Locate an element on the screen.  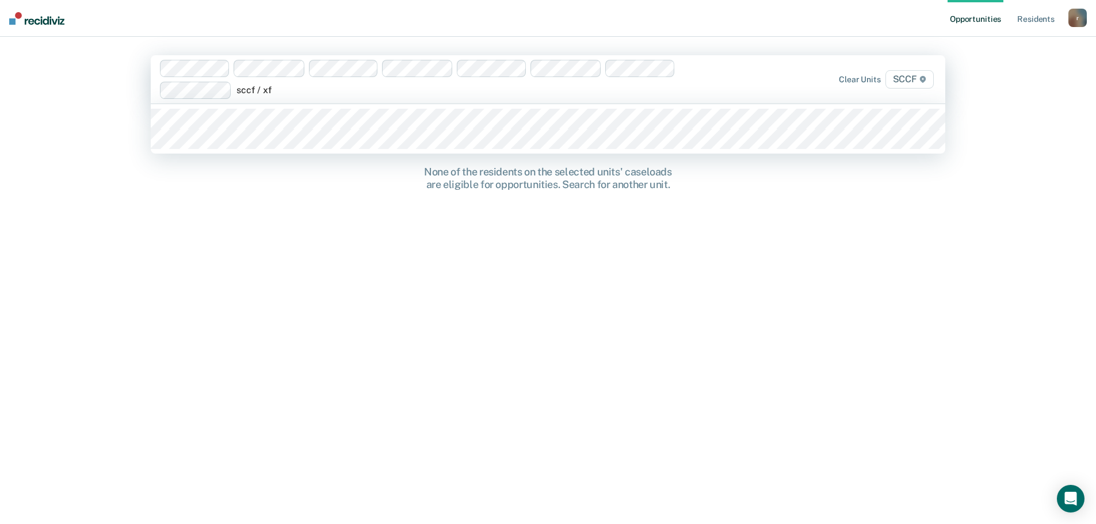
div: None of the residents on the selected units' caseloads are eligible for opportunities. Search for... is located at coordinates (548, 178).